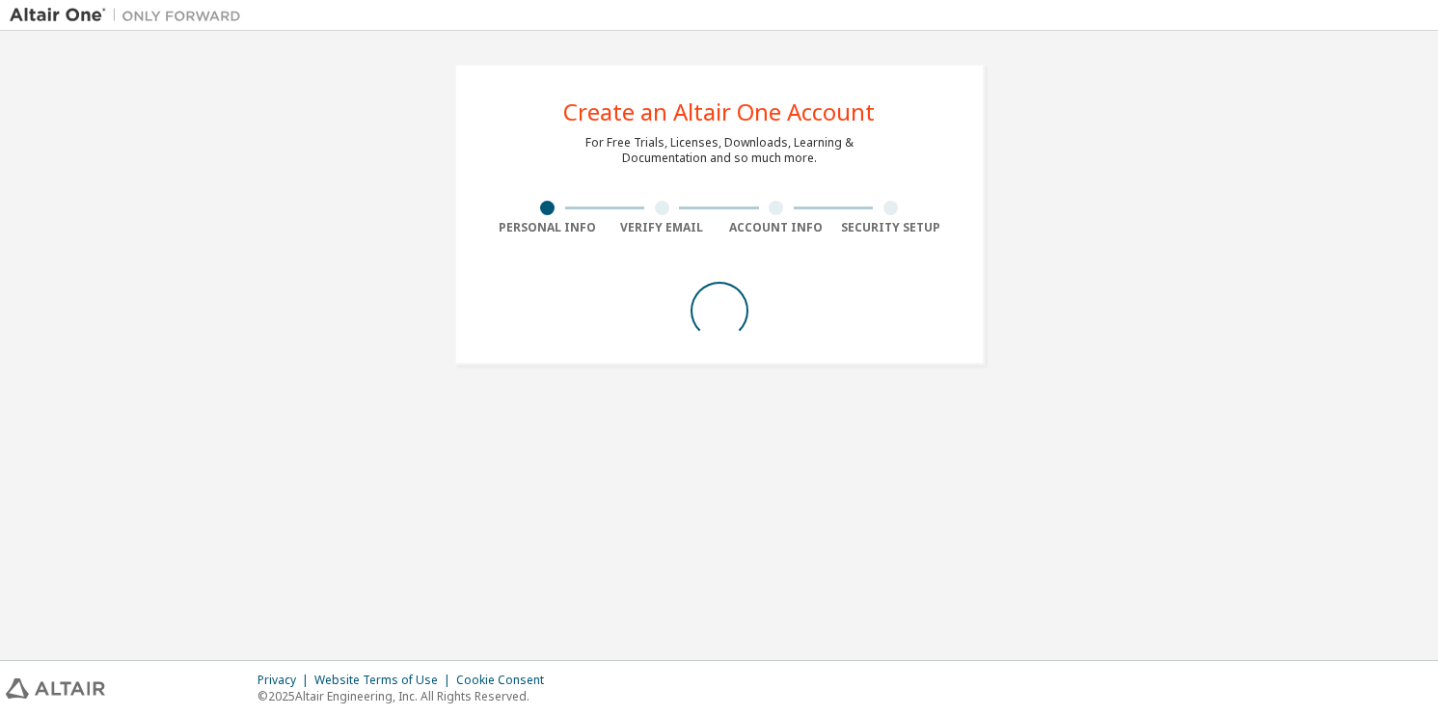 This screenshot has height=716, width=1438. Describe the element at coordinates (385, 680) in the screenshot. I see `div: Website Terms of Use` at that location.